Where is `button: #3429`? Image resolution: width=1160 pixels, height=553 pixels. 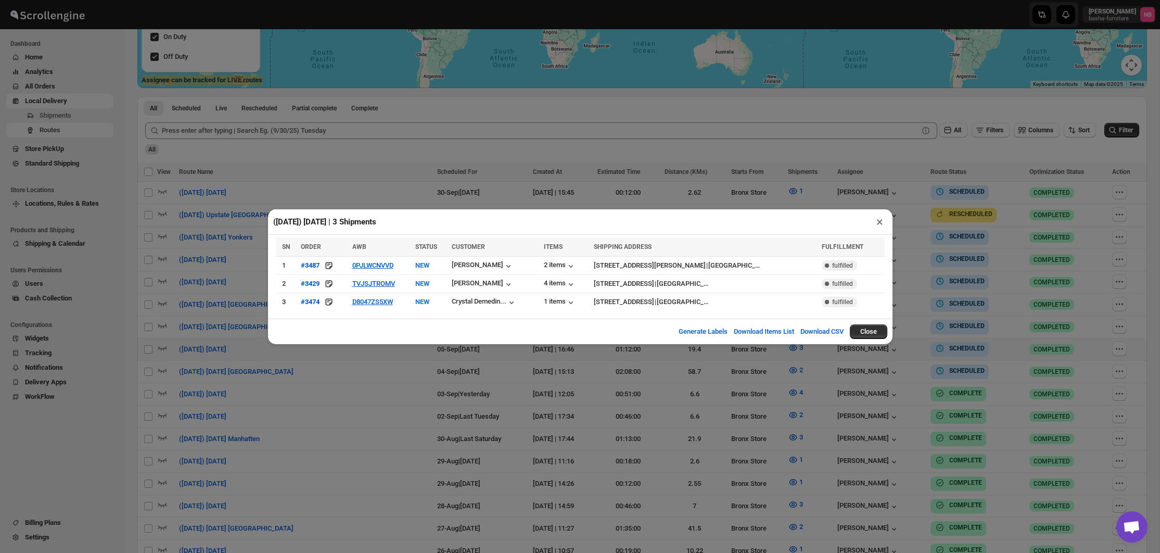 button: #3429 is located at coordinates (310, 284).